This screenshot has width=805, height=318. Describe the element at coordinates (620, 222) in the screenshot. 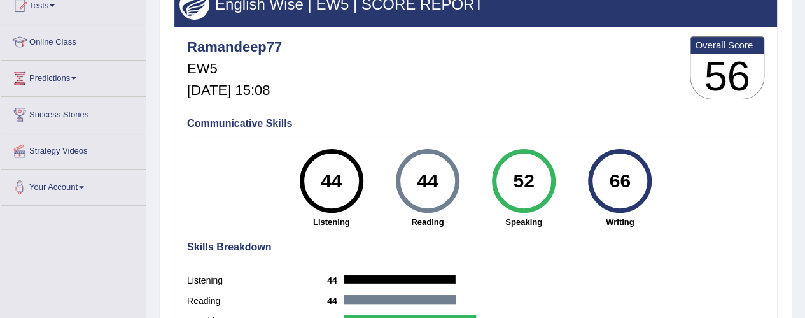

I see `strong: Writing` at that location.